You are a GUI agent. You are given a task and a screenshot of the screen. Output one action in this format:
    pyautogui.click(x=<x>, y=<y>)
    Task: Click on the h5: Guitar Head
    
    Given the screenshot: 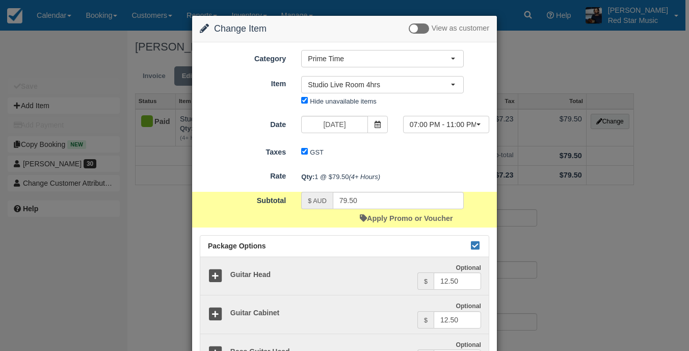 What is the action you would take?
    pyautogui.click(x=320, y=274)
    